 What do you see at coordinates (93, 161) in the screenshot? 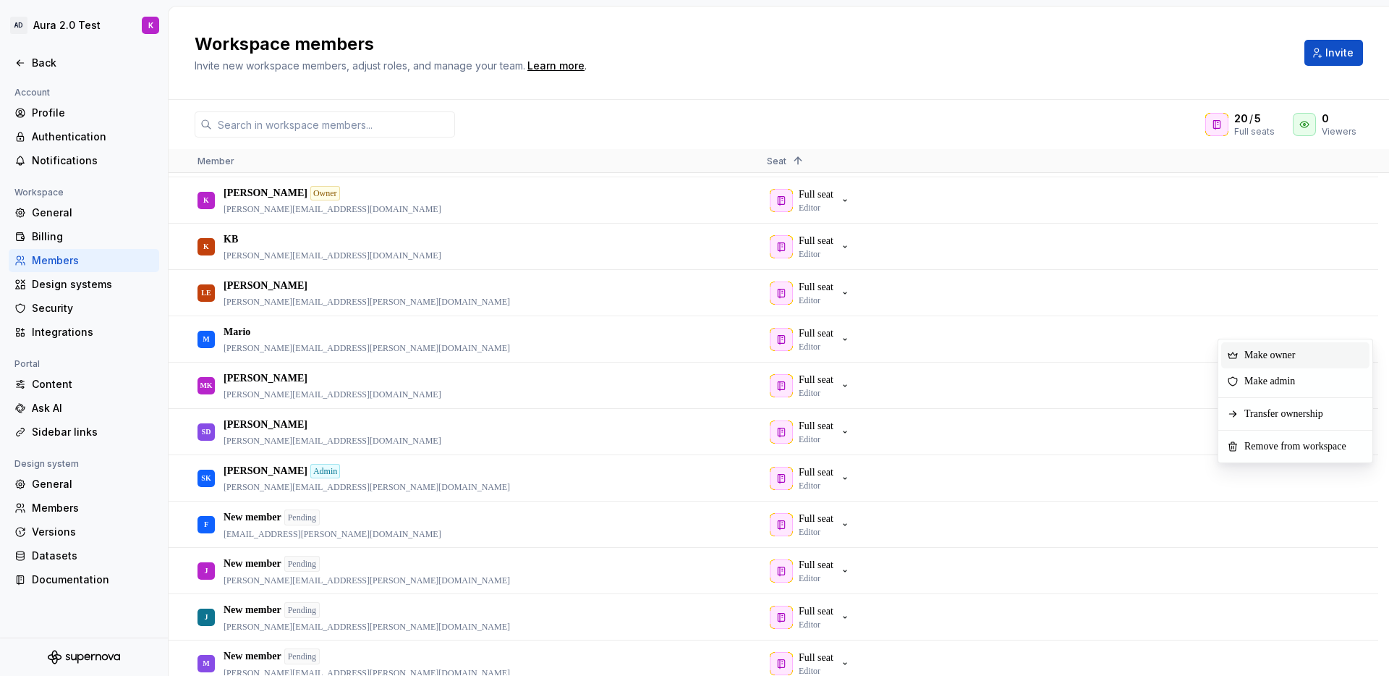
I see `div: Notifications` at bounding box center [93, 161].